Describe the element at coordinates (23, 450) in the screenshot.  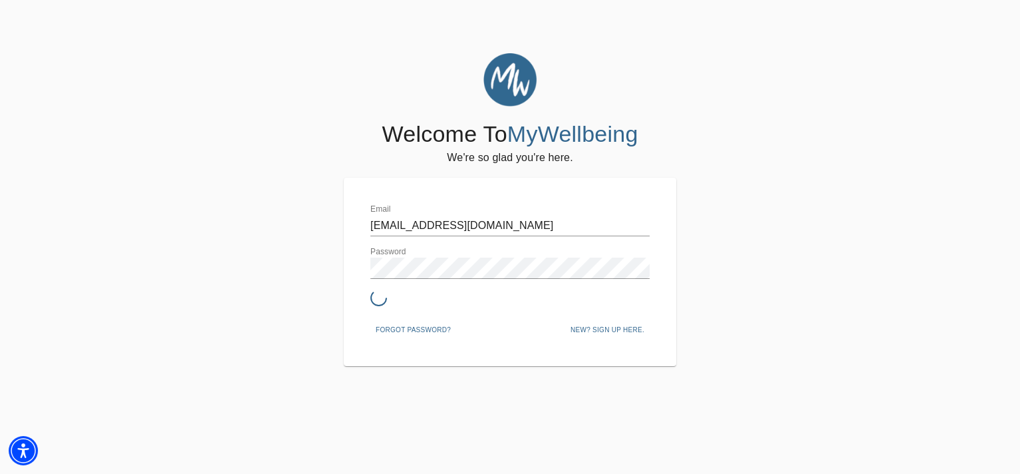
I see `div: Accessibility Menu` at that location.